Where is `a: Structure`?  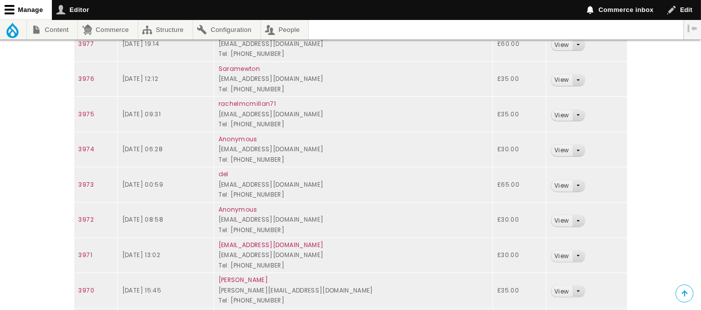 a: Structure is located at coordinates (165, 29).